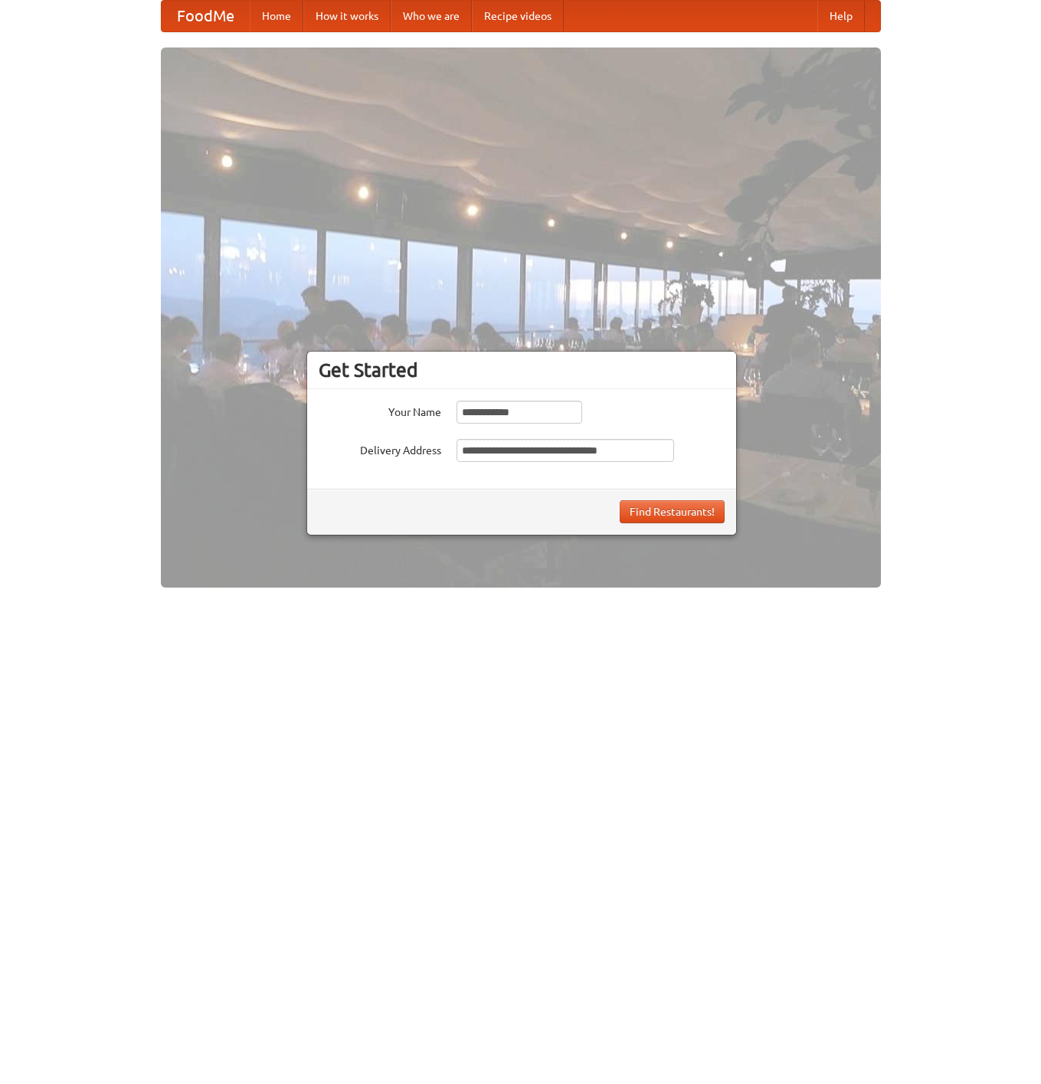 This screenshot has width=1041, height=1084. What do you see at coordinates (380, 448) in the screenshot?
I see `label: Delivery Address` at bounding box center [380, 448].